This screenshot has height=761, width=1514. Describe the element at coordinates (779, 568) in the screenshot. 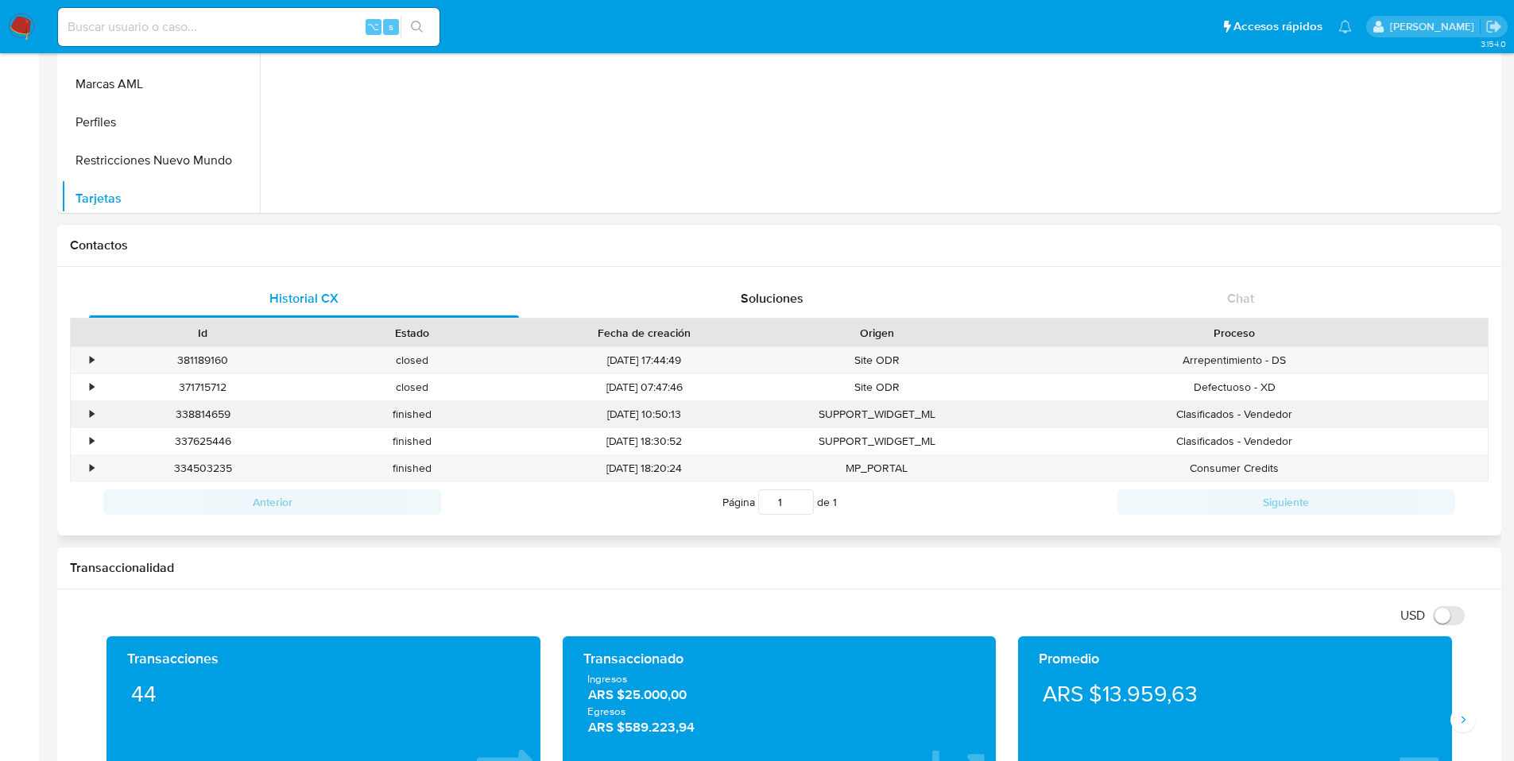

I see `h1: Transaccionalidad` at that location.